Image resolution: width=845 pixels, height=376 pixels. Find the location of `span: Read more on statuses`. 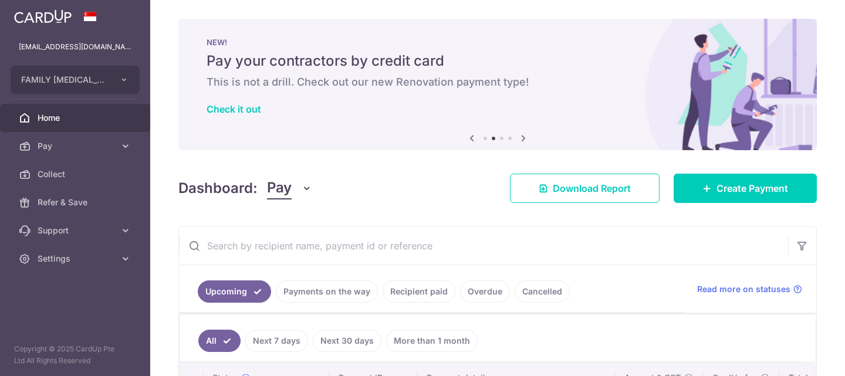

span: Read more on statuses is located at coordinates (744, 289).